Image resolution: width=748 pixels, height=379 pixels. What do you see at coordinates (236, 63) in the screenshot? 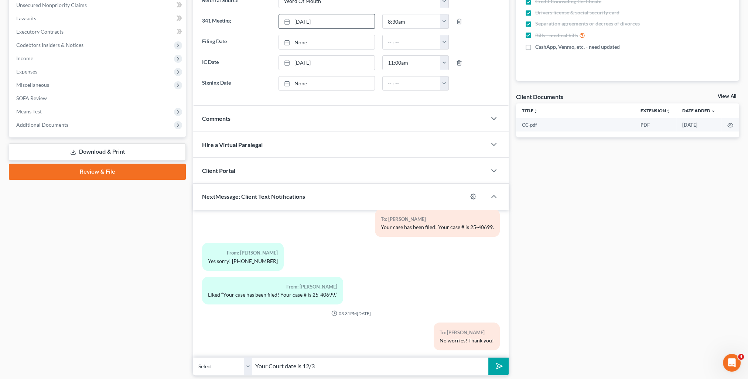
I see `label: IC Date` at bounding box center [236, 63].